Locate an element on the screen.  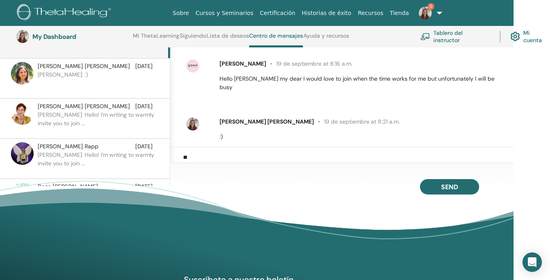
img: chalkboard-teacher.svg is located at coordinates (426, 36).